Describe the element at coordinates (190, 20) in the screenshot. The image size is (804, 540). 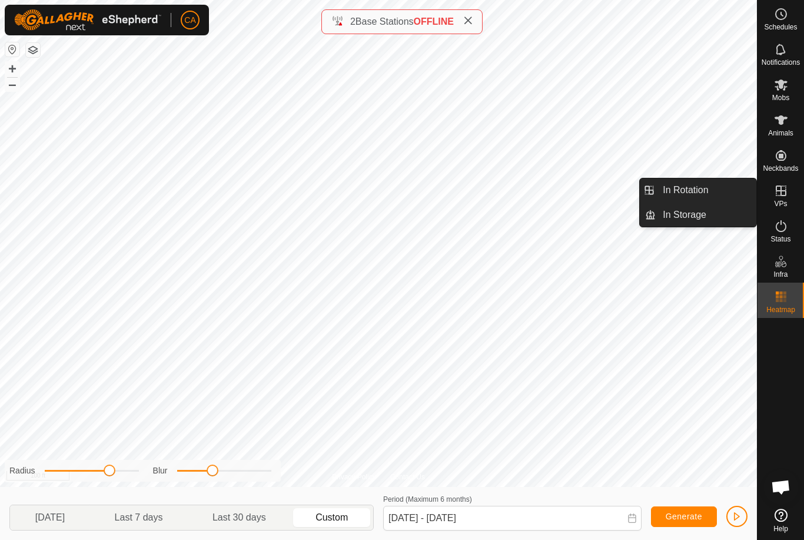
I see `span: CA` at that location.